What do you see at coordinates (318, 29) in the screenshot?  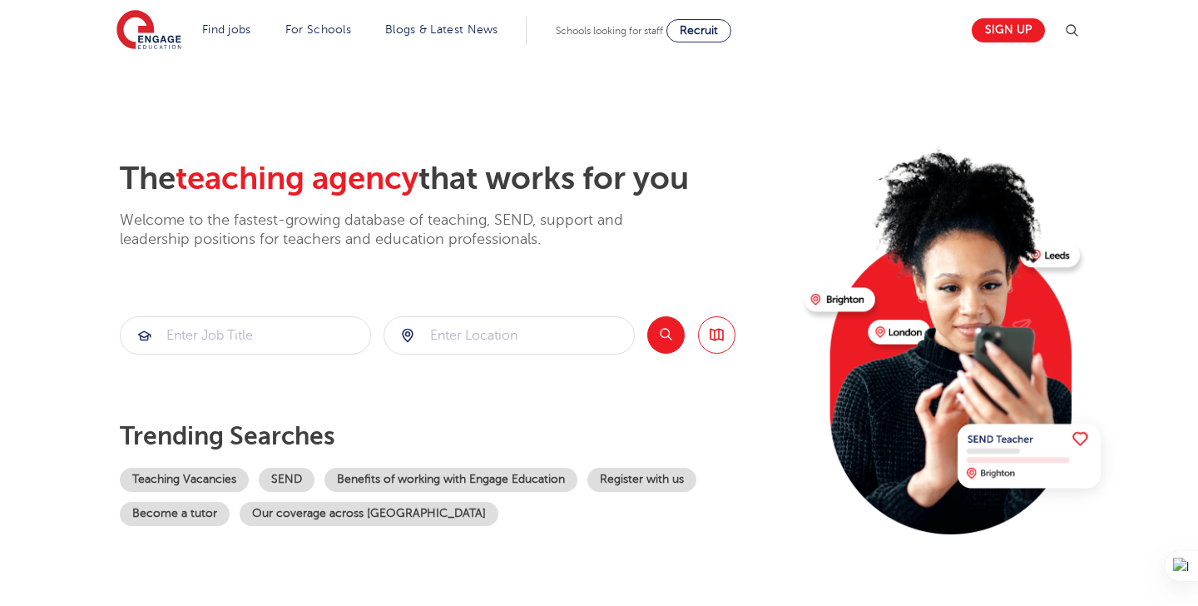 I see `a: For Schools` at bounding box center [318, 29].